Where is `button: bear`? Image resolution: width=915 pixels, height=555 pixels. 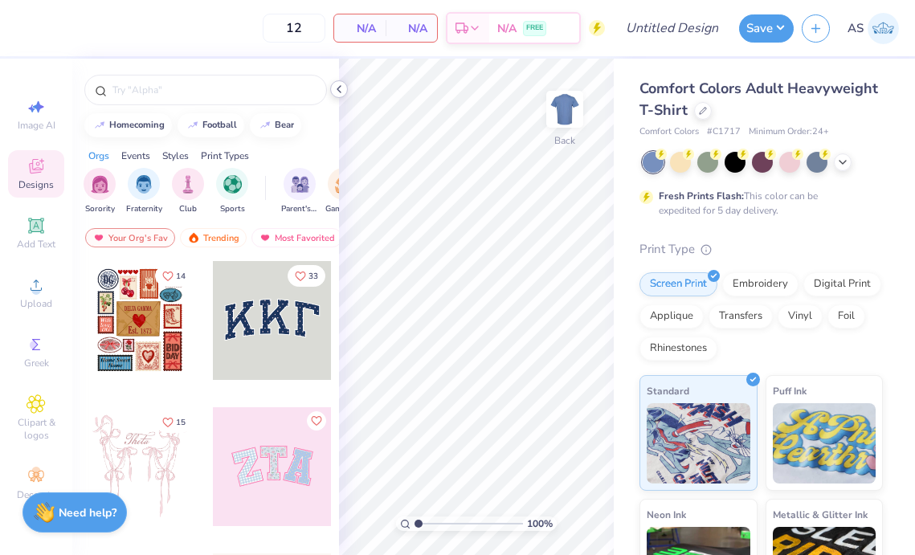
button: bear is located at coordinates (275, 125).